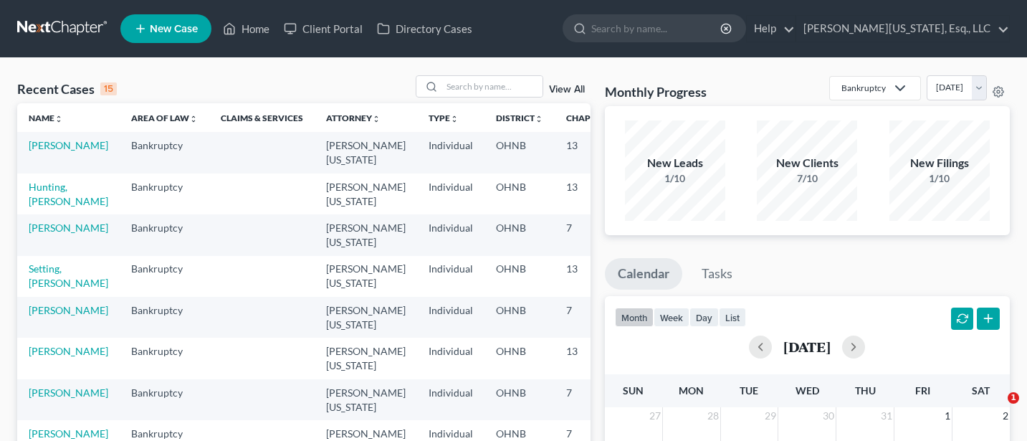 Image resolution: width=1027 pixels, height=441 pixels. I want to click on a: Area of Lawunfold_more, so click(164, 117).